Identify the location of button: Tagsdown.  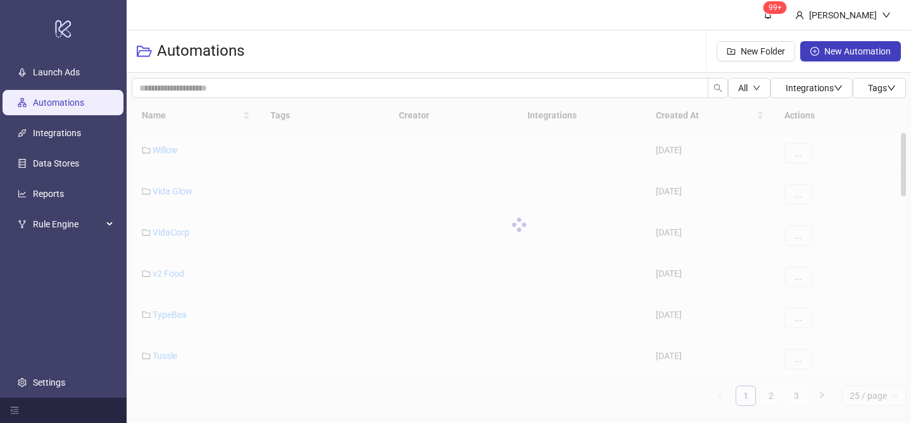
(880, 88).